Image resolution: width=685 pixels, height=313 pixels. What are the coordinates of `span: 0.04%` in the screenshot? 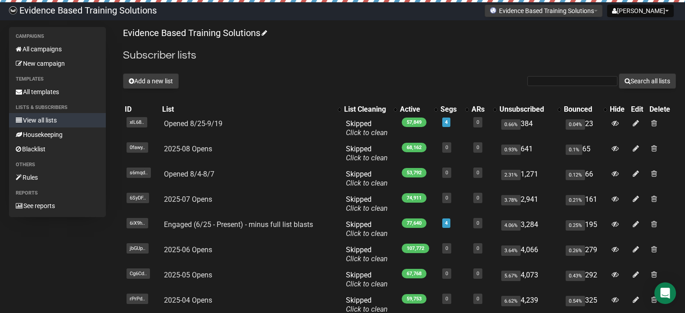 It's located at (575, 124).